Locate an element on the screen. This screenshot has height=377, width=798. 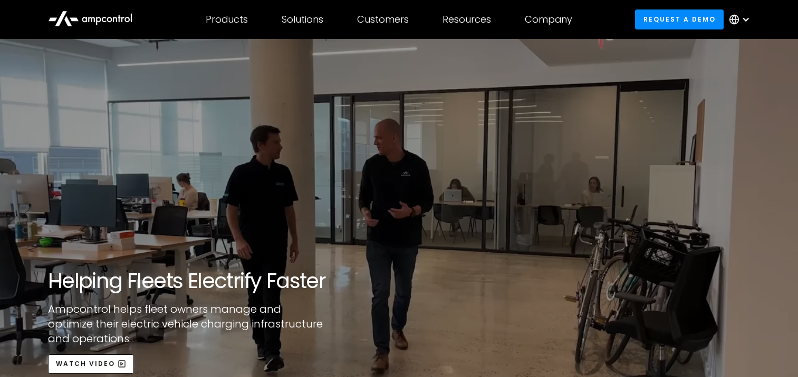
a: Request a demo is located at coordinates (679, 19).